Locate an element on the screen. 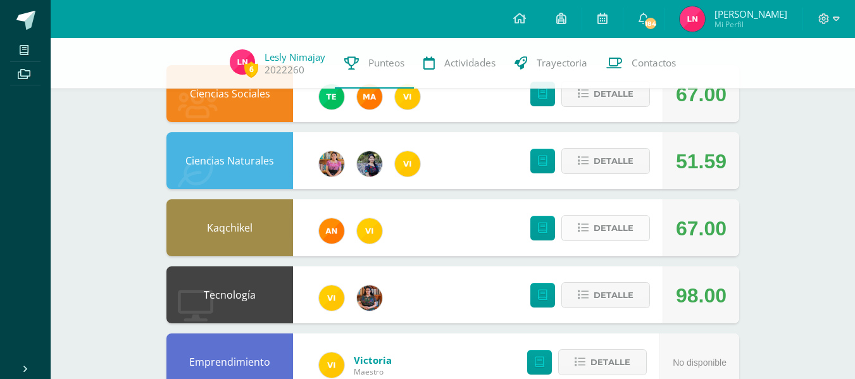  div: Tecnología is located at coordinates (230, 295).